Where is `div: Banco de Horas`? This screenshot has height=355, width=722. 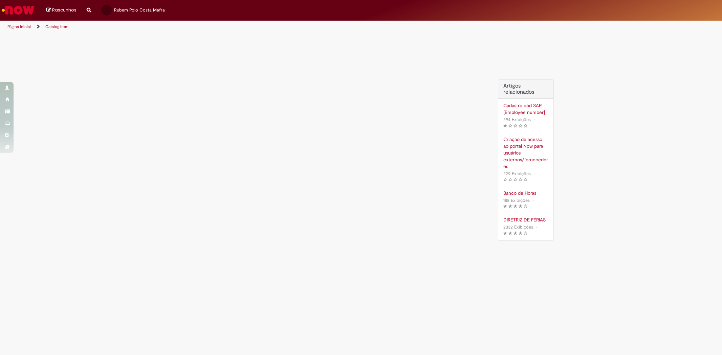
div: Banco de Horas is located at coordinates (526, 193).